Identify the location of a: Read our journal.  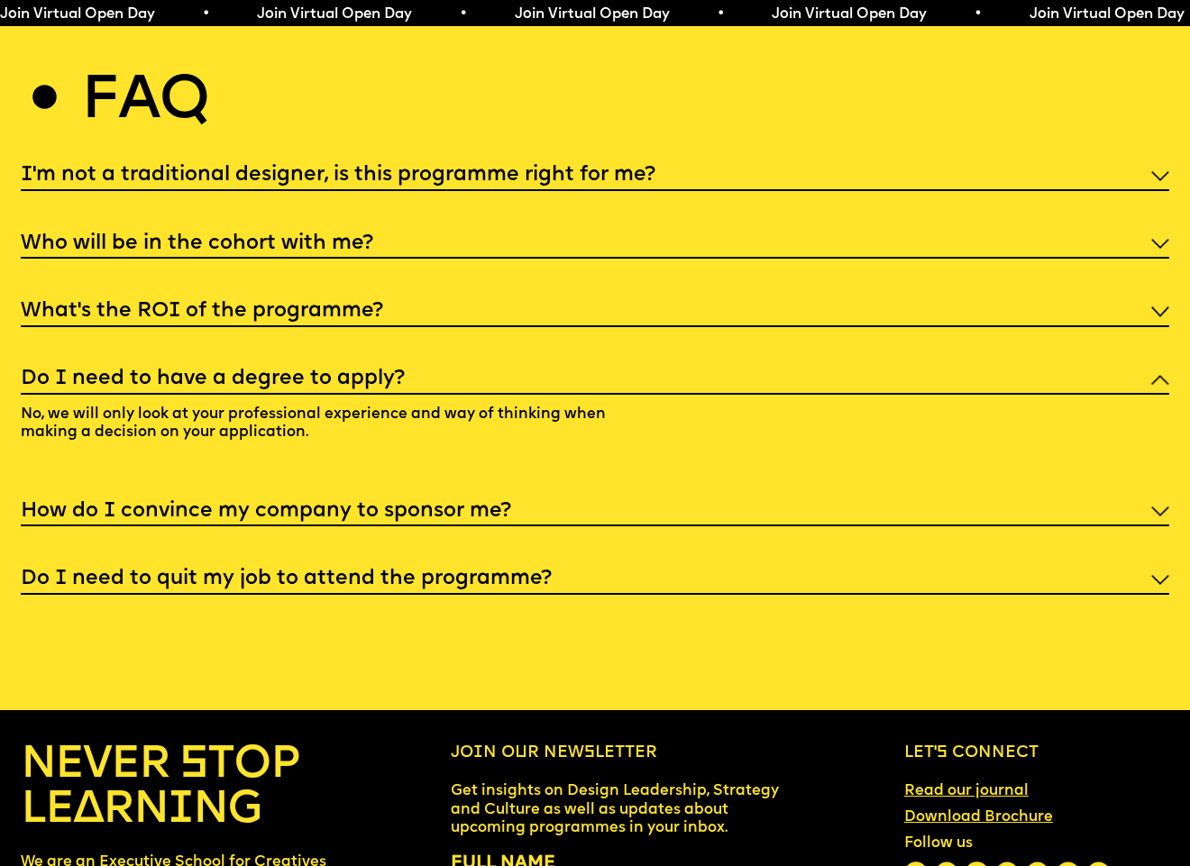
(966, 792).